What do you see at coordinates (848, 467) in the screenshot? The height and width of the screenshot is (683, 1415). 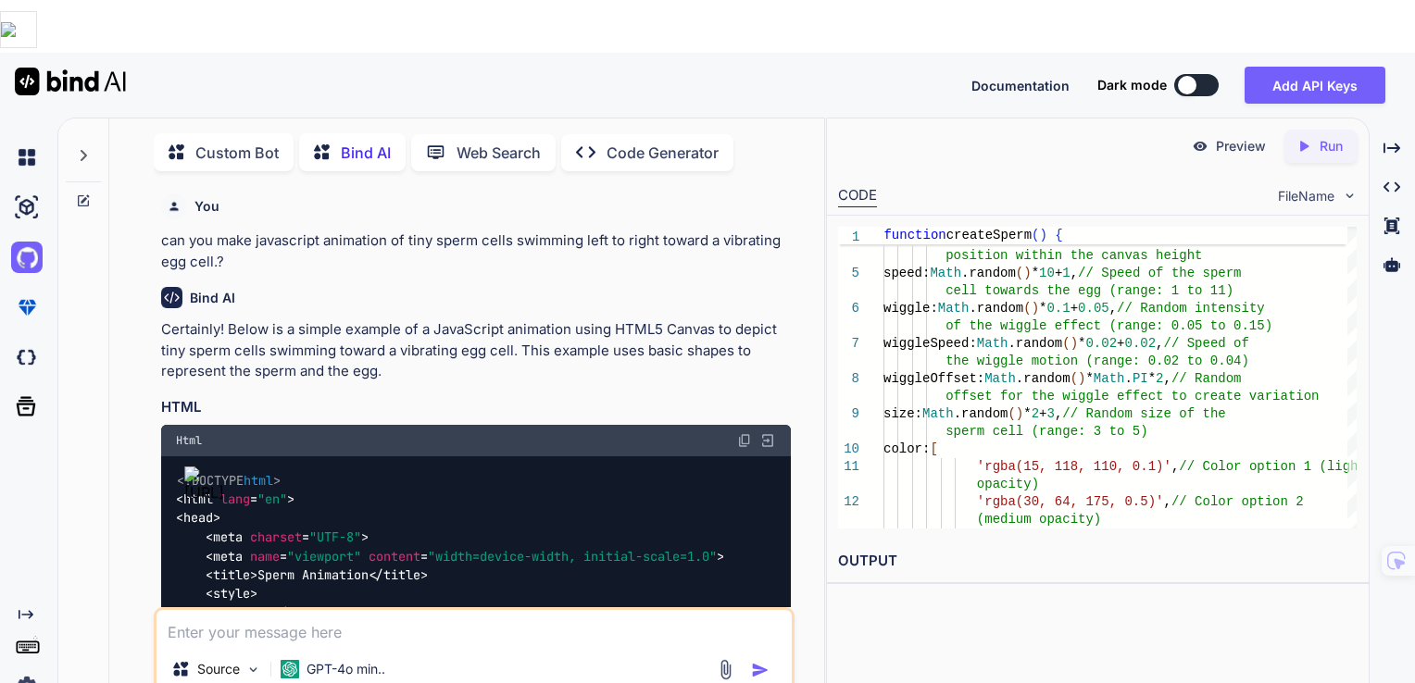 I see `div: 11` at bounding box center [848, 467].